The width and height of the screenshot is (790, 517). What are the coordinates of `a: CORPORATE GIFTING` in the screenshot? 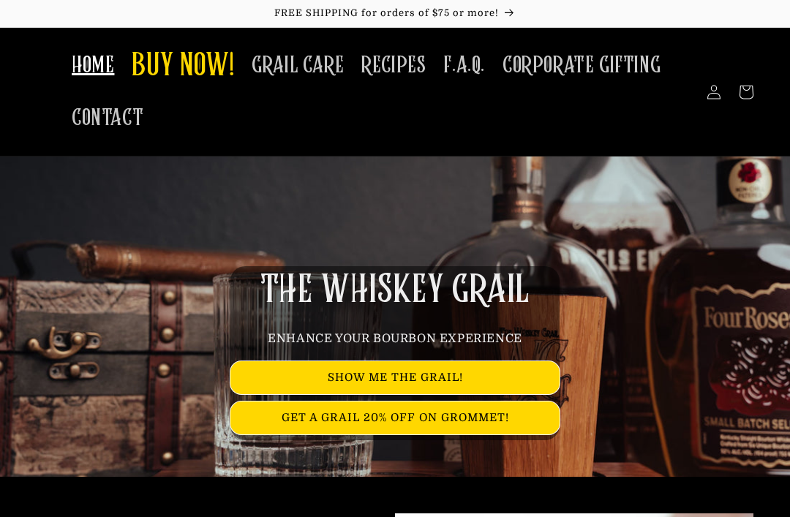 It's located at (581, 65).